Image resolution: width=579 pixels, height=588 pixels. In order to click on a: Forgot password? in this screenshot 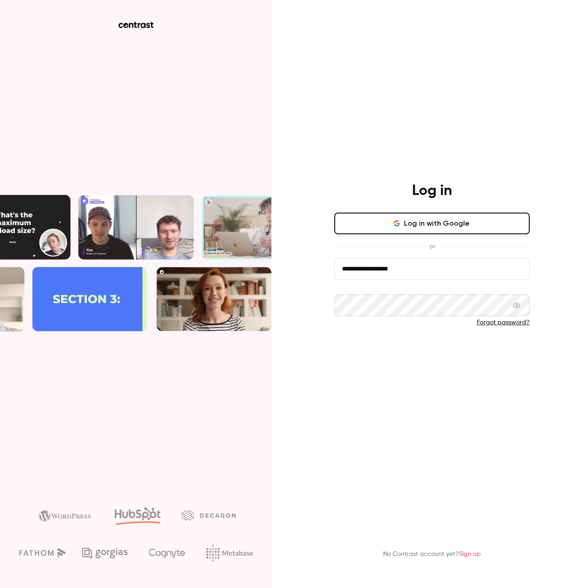, I will do `click(503, 323)`.